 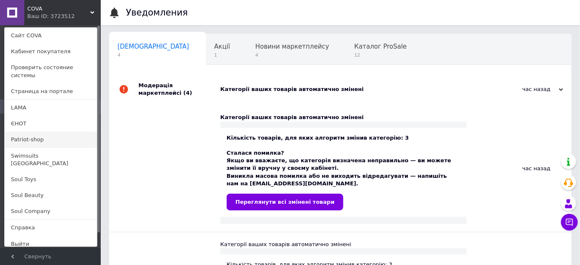 What do you see at coordinates (45, 16) in the screenshot?
I see `div: Ваш ID: 3723512` at bounding box center [45, 16].